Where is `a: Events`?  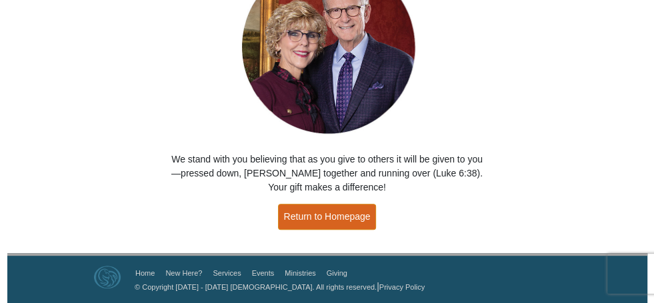
a: Events is located at coordinates (263, 273).